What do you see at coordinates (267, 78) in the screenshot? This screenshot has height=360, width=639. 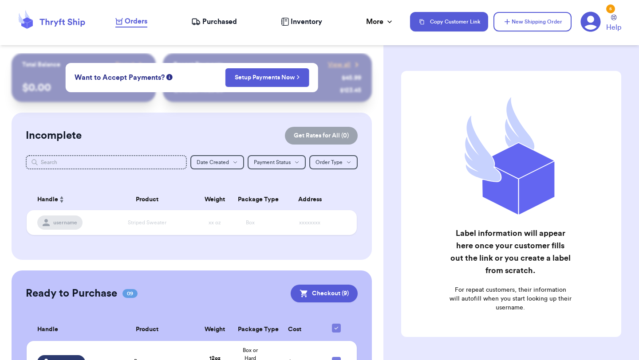 I see `a: Setup Payments Now` at bounding box center [267, 78].